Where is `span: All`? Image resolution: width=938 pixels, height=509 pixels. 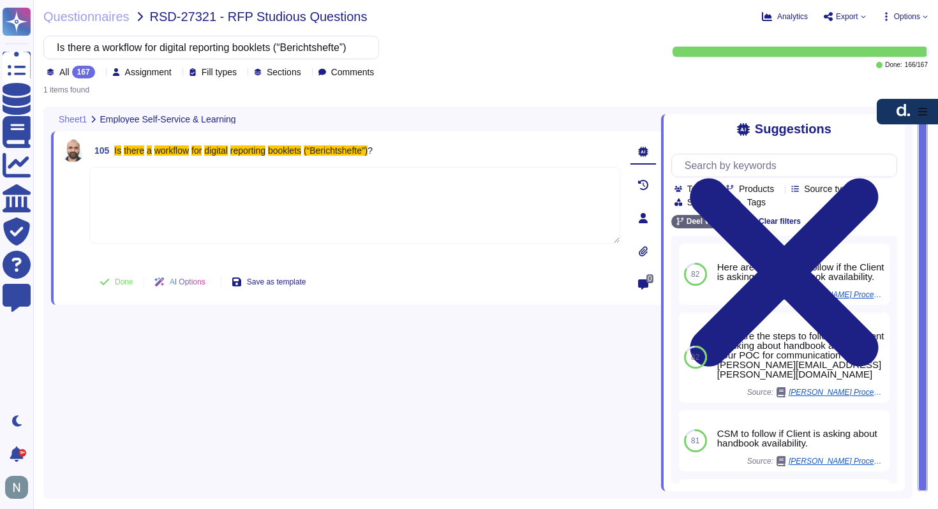
span: All is located at coordinates (64, 72).